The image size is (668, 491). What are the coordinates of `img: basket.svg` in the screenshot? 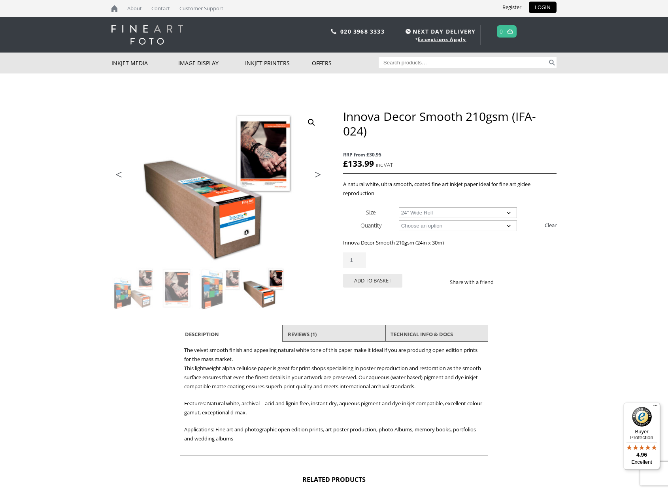 It's located at (510, 31).